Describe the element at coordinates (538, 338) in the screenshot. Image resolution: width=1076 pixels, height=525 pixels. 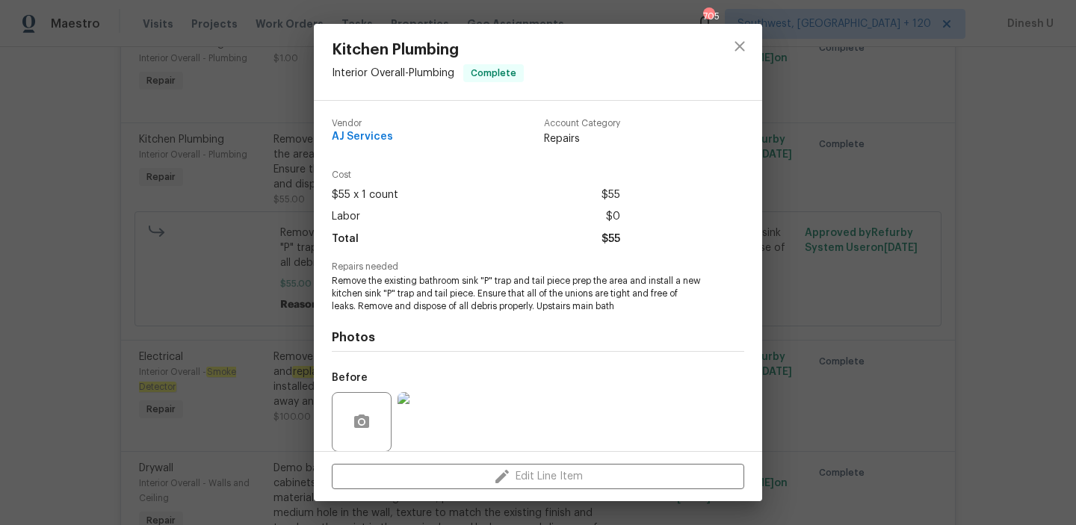
I see `h4: Photos` at that location.